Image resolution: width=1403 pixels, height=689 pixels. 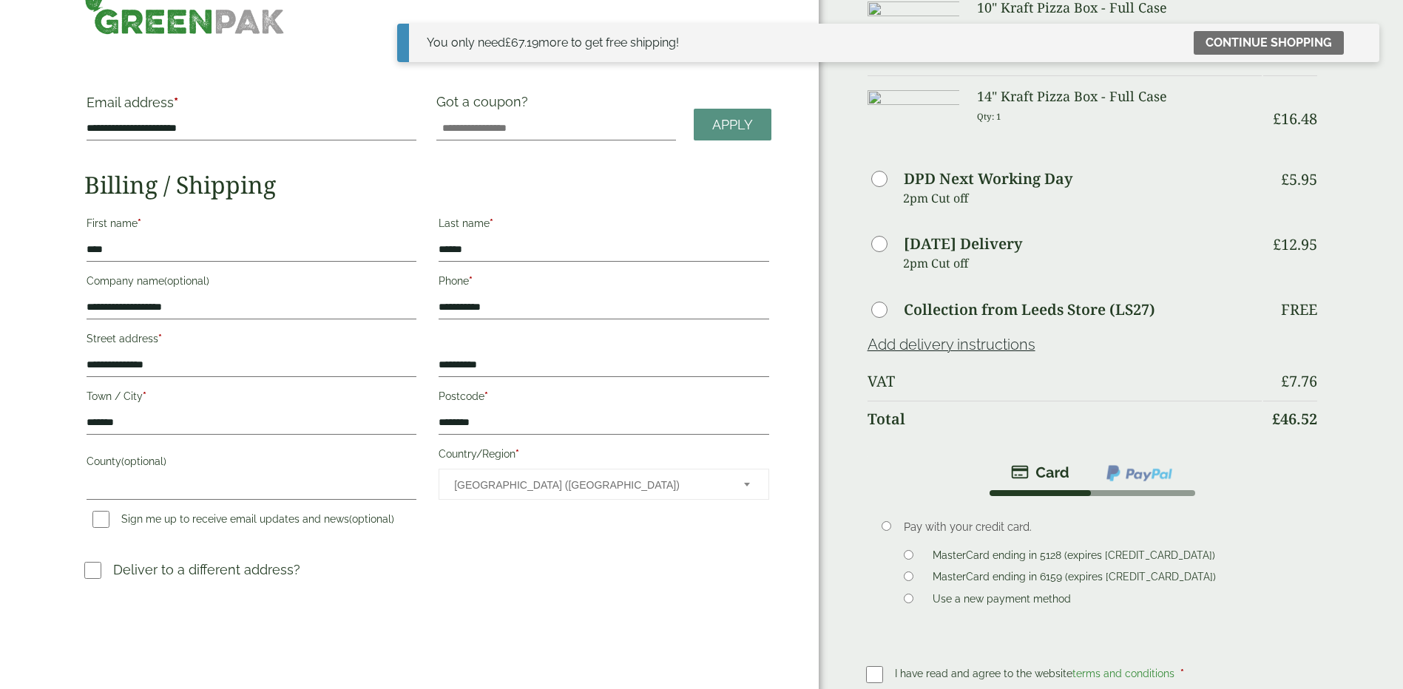 I want to click on label: Last name, so click(x=604, y=226).